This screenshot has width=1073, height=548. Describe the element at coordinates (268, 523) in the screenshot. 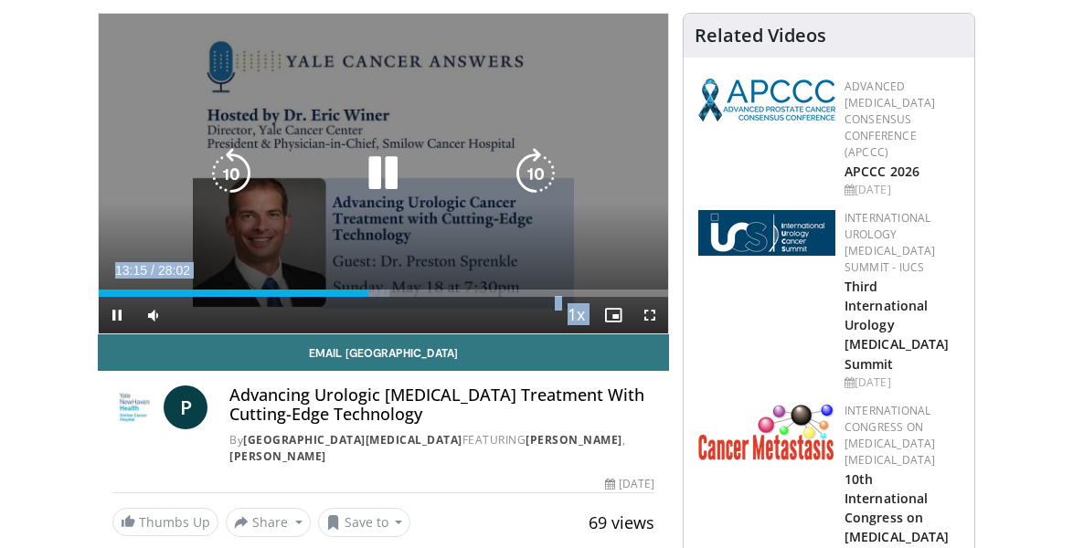

I see `button: Share` at that location.